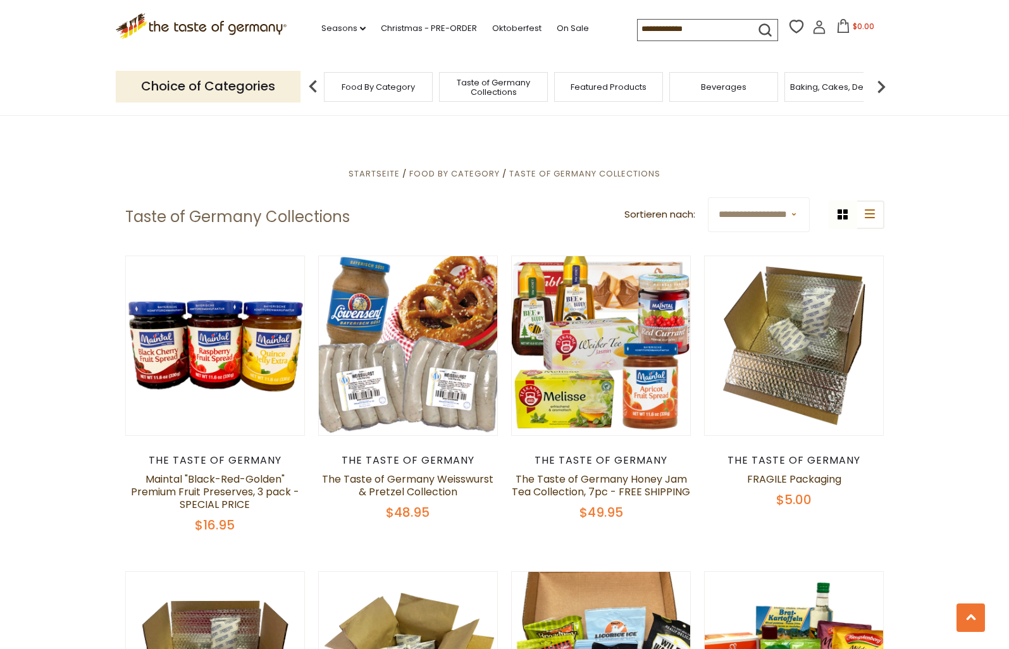  I want to click on img: next arrow, so click(881, 87).